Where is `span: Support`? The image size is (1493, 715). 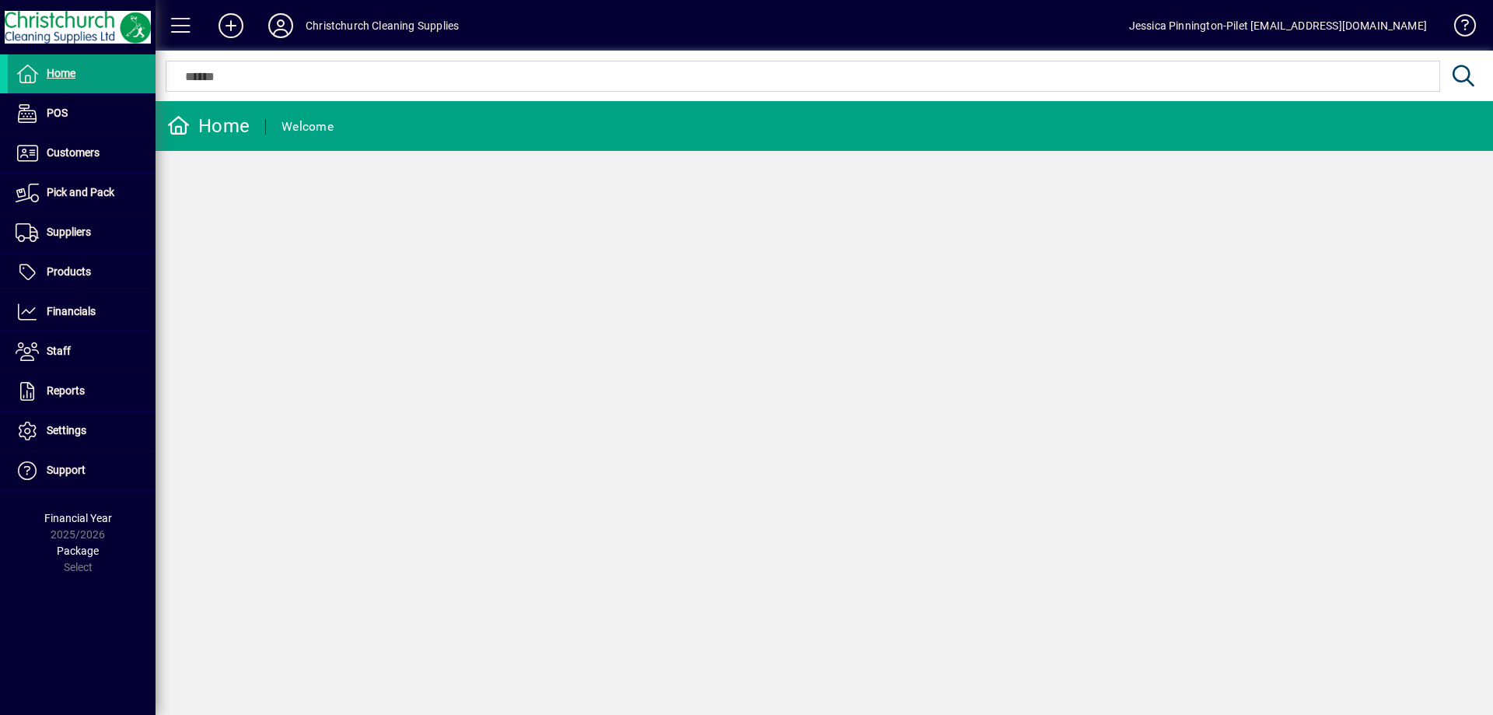
span: Support is located at coordinates (66, 470).